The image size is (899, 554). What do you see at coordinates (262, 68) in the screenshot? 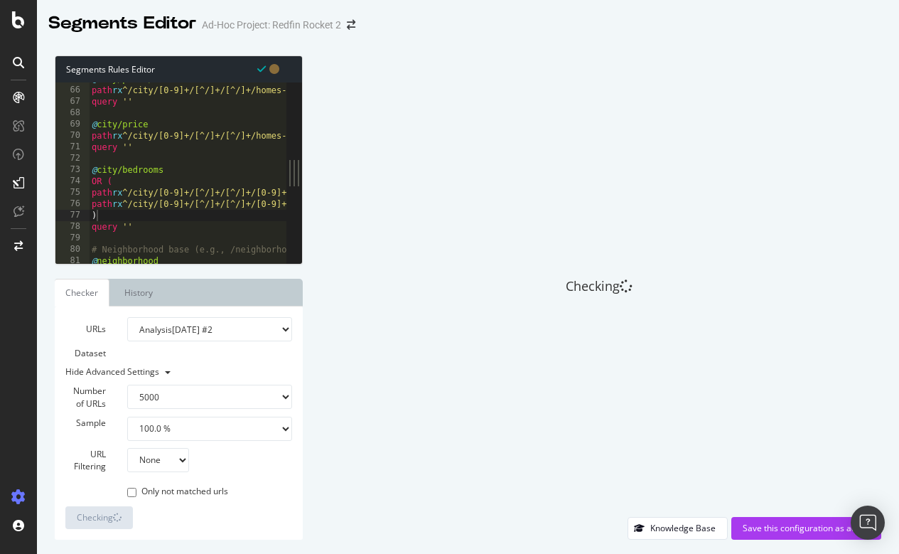
I see `span: Syntax is valid` at bounding box center [262, 68].